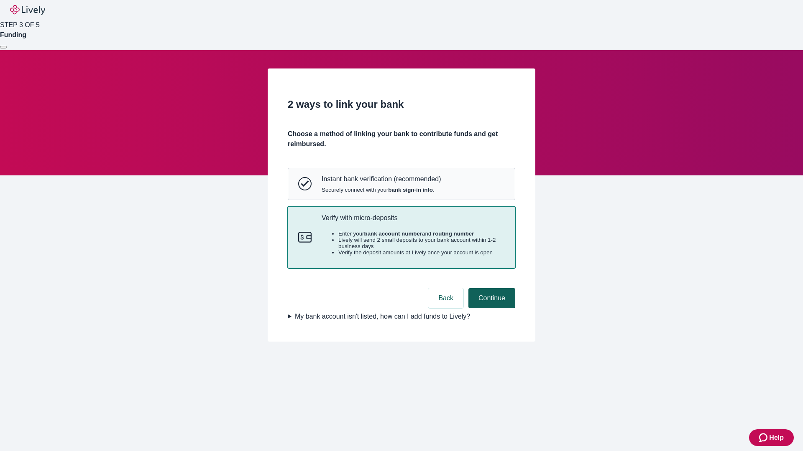 This screenshot has width=803, height=451. What do you see at coordinates (401, 238) in the screenshot?
I see `button: Micro-depositsVerify with micro-depositsEnter yourbank account numberand routing numberLively wil...` at bounding box center [401, 238].